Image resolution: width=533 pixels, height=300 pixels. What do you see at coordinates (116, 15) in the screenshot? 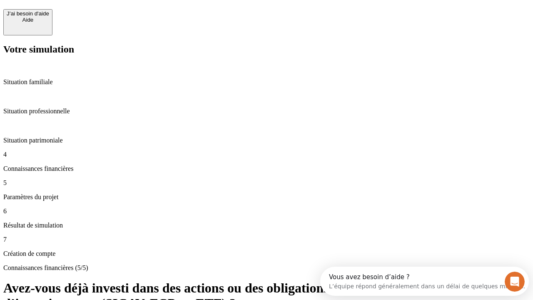
I see `div: Ouvrir le Messenger Intercom` at bounding box center [116, 15].